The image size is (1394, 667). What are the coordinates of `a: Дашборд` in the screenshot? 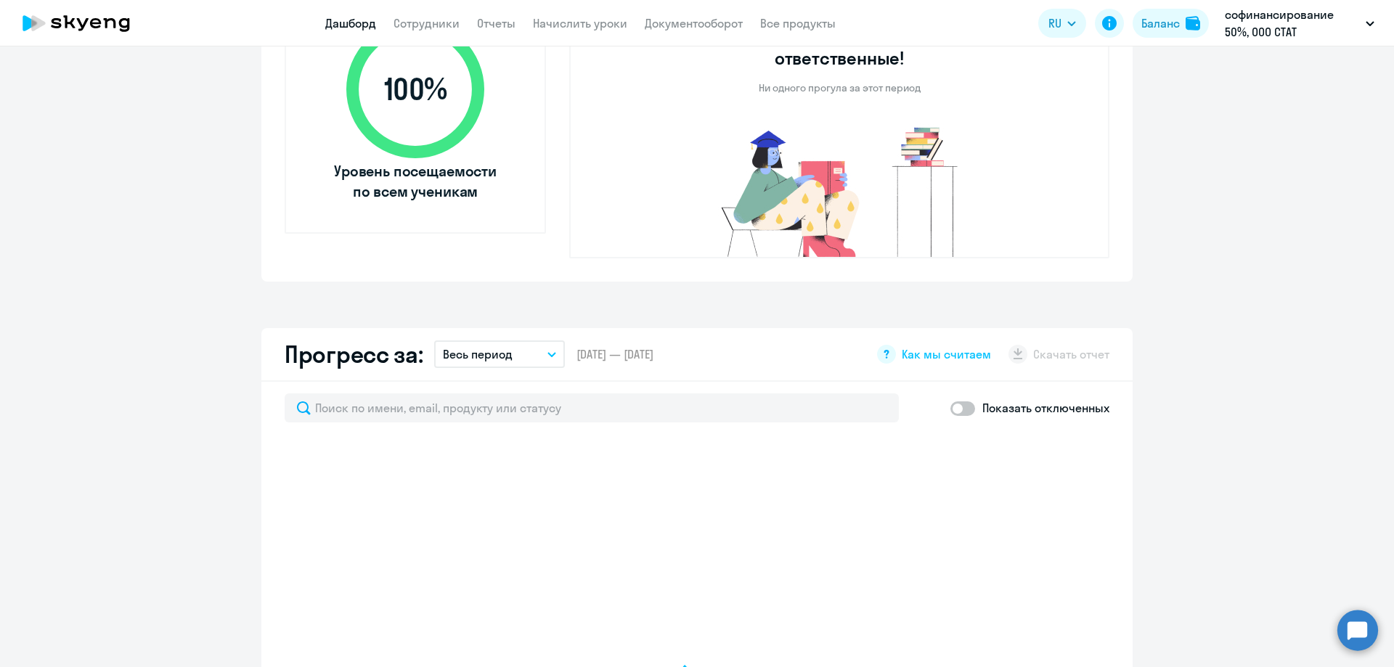 It's located at (351, 23).